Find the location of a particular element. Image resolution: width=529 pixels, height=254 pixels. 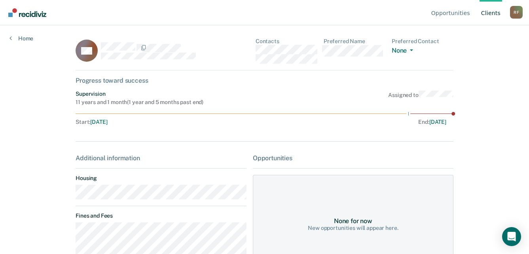

div: Assigned to is located at coordinates (421, 98).